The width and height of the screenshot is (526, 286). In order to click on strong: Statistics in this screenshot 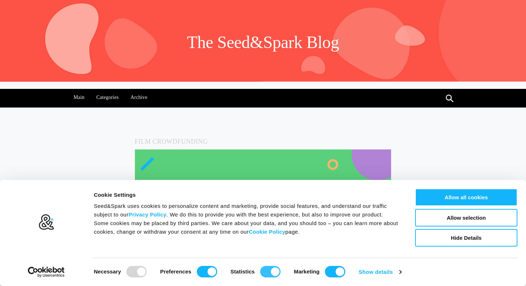, I will do `click(243, 271)`.